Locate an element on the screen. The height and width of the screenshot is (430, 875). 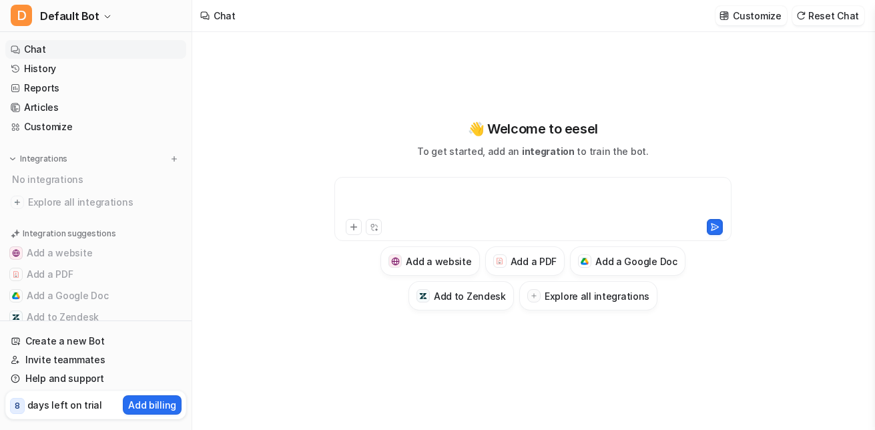
h3: Explore all integrations is located at coordinates (597, 296).